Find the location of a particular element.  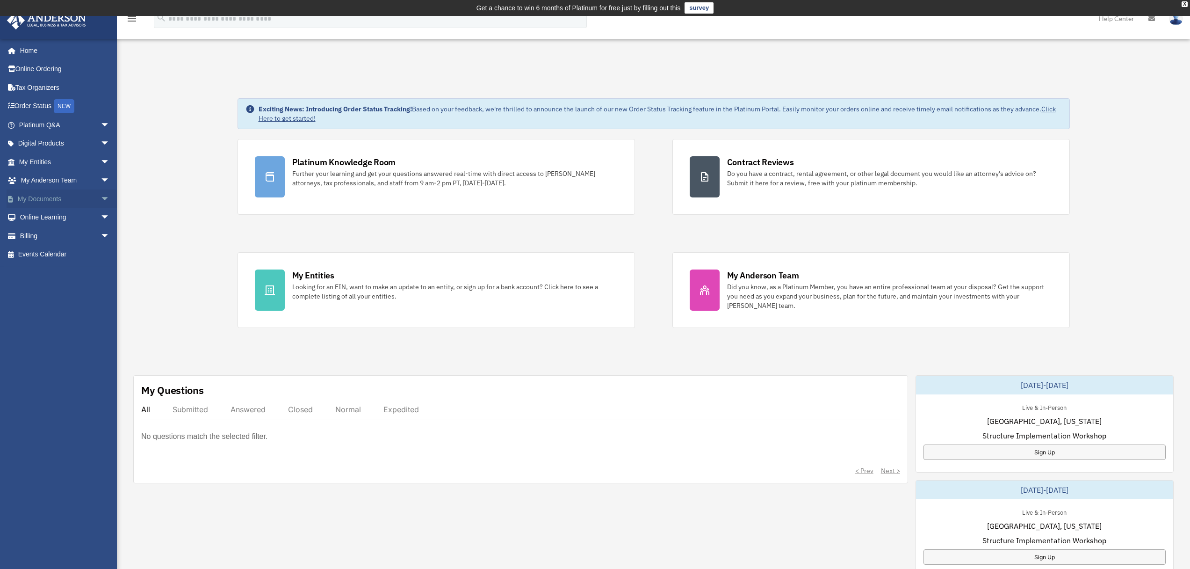

a: Tax Organizers is located at coordinates (65, 87).